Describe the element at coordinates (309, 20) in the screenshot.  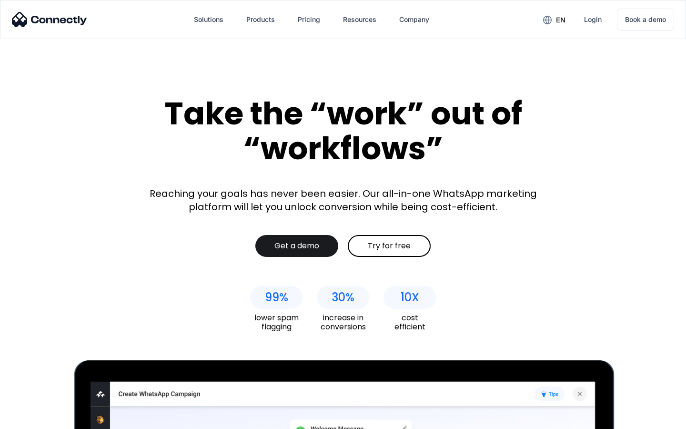
I see `a: Pricing` at that location.